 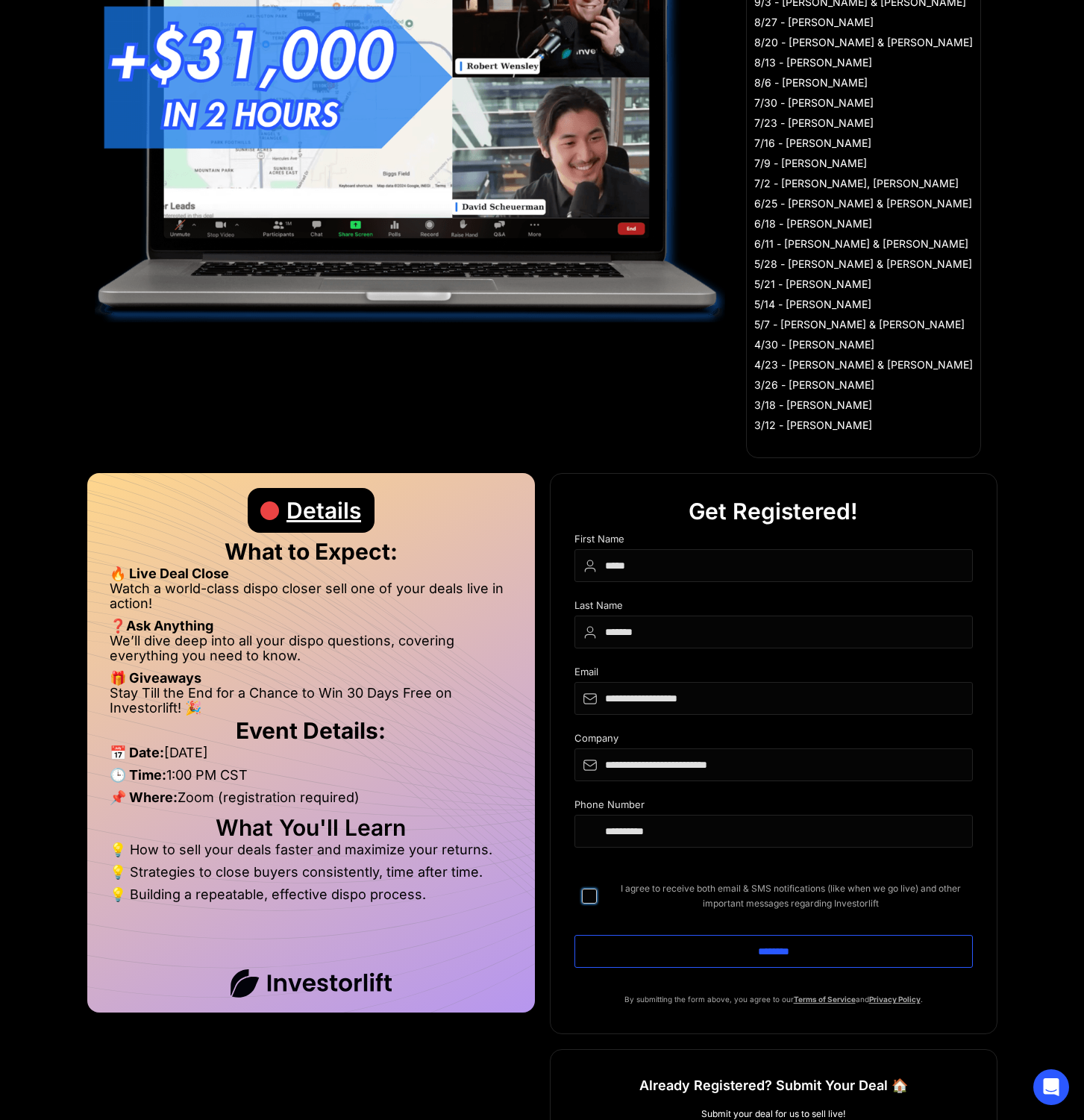 What do you see at coordinates (774, 607) in the screenshot?
I see `div: Last Name` at bounding box center [774, 607].